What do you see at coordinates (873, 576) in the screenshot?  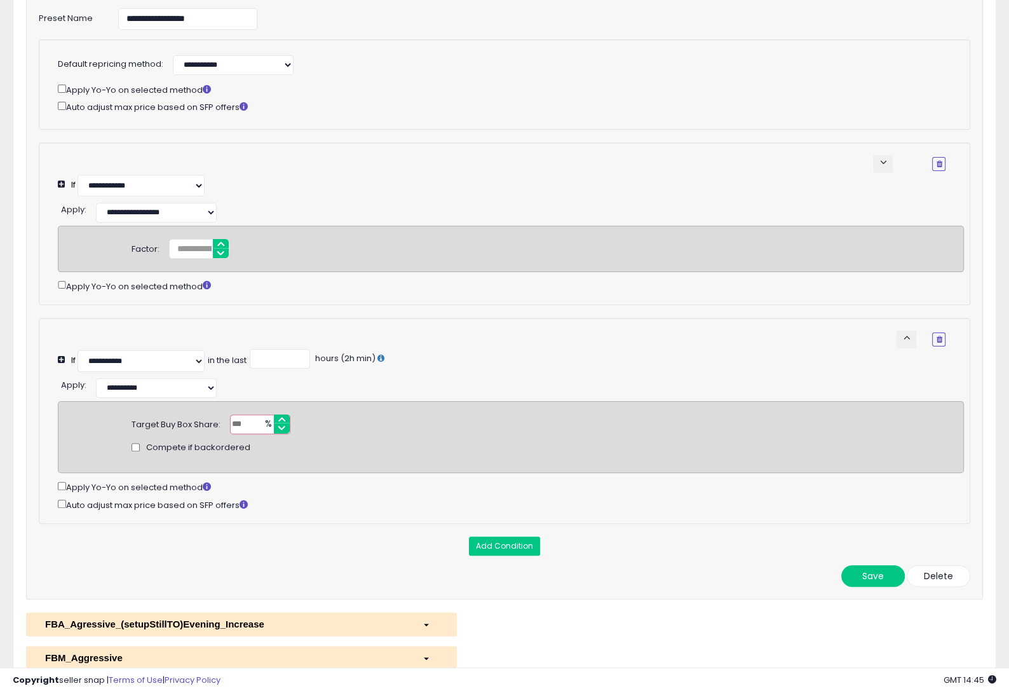 I see `button: Save` at bounding box center [873, 576].